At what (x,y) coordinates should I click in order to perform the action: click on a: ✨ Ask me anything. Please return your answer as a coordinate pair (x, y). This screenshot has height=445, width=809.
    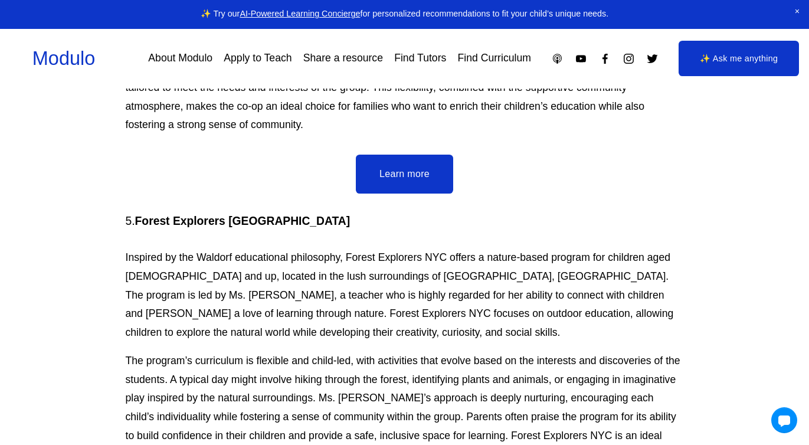
    Looking at the image, I should click on (739, 58).